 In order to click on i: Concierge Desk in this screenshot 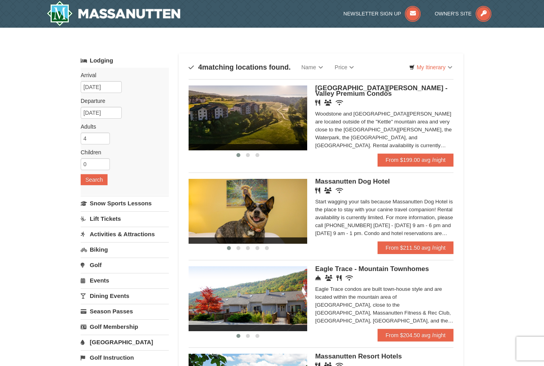, I will do `click(318, 277)`.